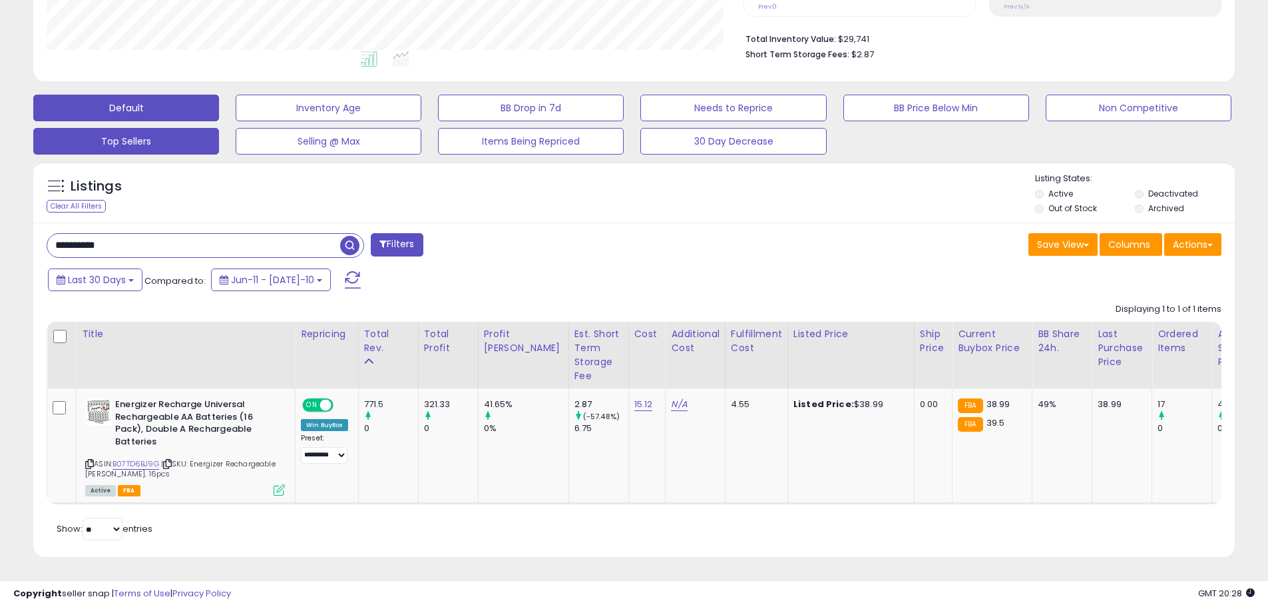  Describe the element at coordinates (933, 341) in the screenshot. I see `div: Ship Price` at that location.